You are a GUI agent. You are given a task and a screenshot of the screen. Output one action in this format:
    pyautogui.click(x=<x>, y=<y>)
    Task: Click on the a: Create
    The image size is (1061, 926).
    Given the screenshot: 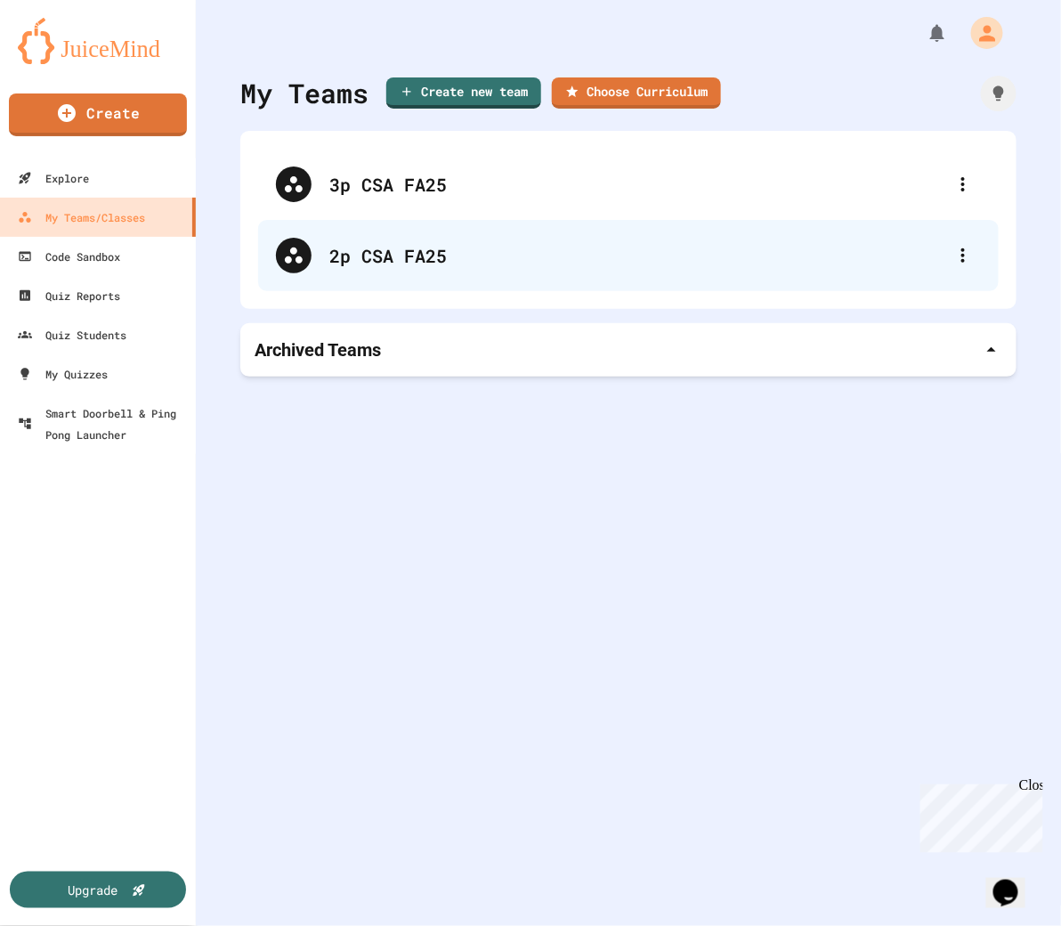 What is the action you would take?
    pyautogui.click(x=98, y=115)
    